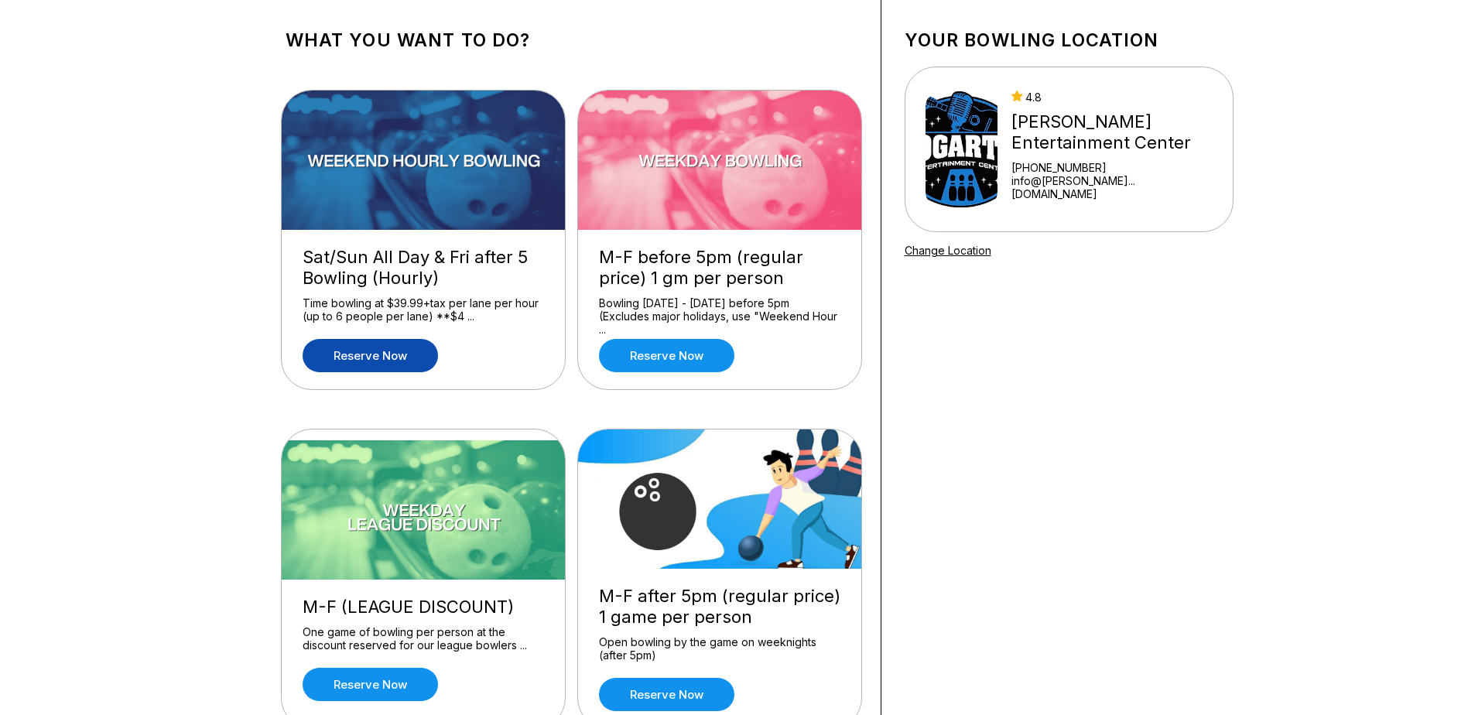 Image resolution: width=1468 pixels, height=715 pixels. Describe the element at coordinates (720, 160) in the screenshot. I see `img: M-F before 5pm (regular price) 1 gm per person` at that location.